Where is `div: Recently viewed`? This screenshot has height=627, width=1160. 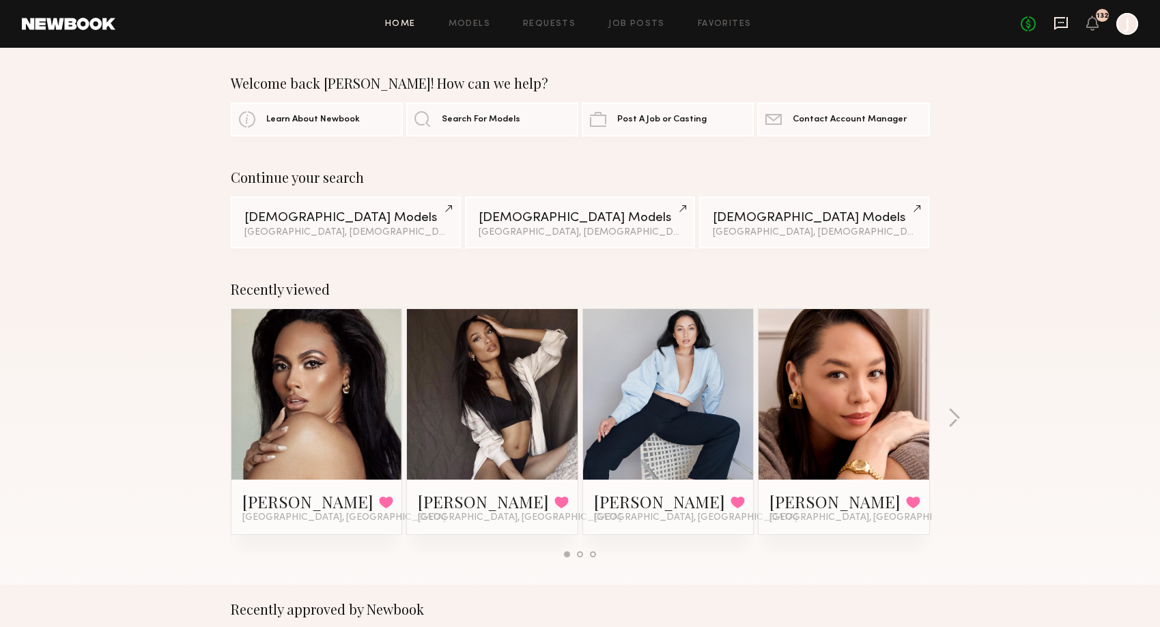
div: Recently viewed is located at coordinates (580, 289).